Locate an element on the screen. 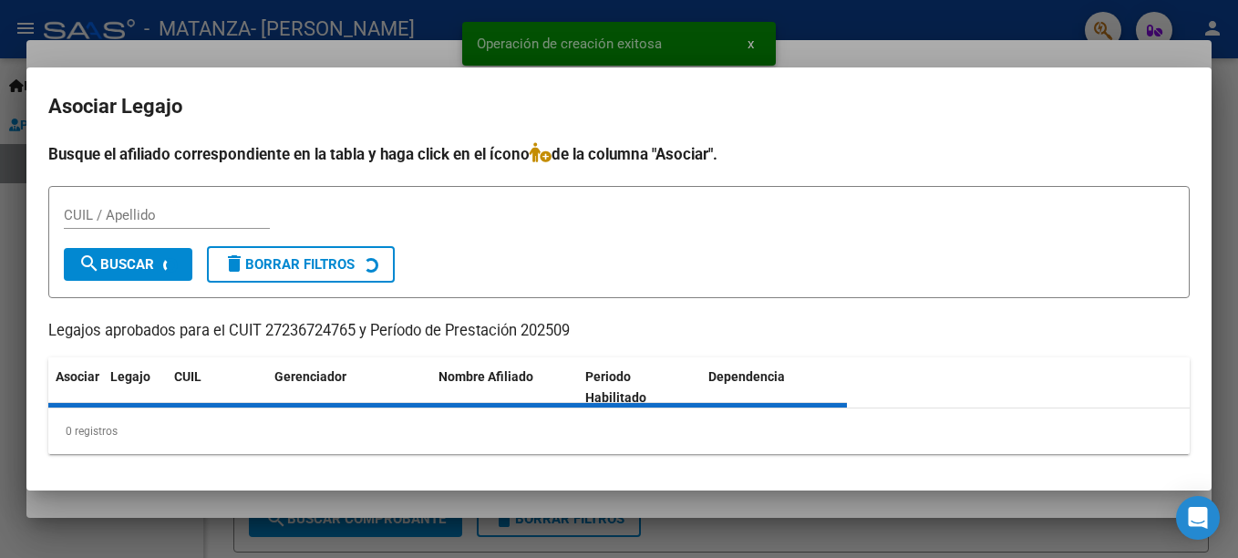 Image resolution: width=1238 pixels, height=558 pixels. datatable-header-cell: Gerenciador is located at coordinates (349, 387).